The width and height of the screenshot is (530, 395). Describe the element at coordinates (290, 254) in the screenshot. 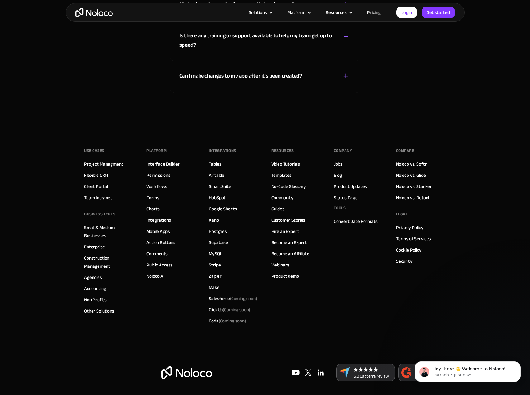

I see `a: Become an Affiliate` at that location.